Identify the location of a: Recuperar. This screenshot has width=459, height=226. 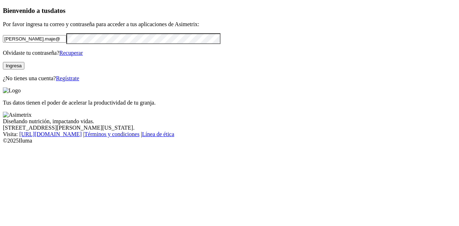
(71, 53).